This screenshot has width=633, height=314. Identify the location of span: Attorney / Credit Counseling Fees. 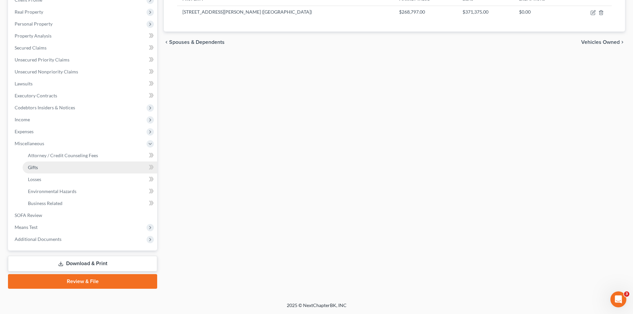
(63, 155).